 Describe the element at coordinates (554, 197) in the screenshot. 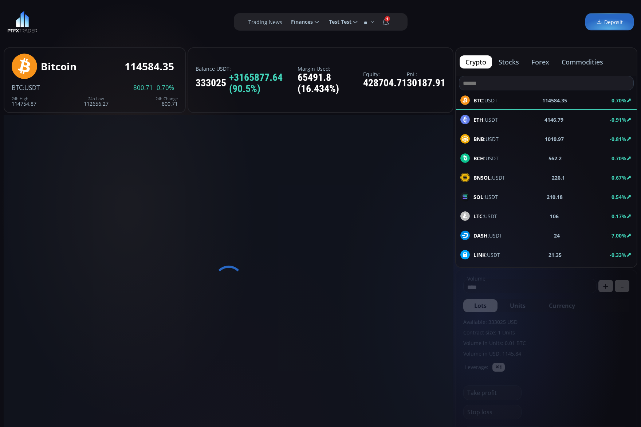

I see `b: 210.18` at that location.